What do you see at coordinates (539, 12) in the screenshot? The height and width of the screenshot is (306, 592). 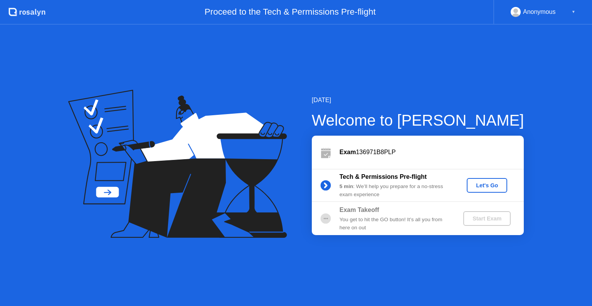 I see `div: Anonymous` at bounding box center [539, 12].